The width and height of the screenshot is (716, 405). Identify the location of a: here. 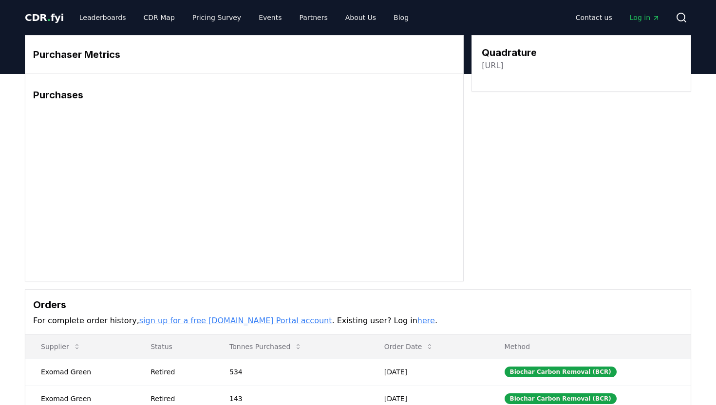
(426, 321).